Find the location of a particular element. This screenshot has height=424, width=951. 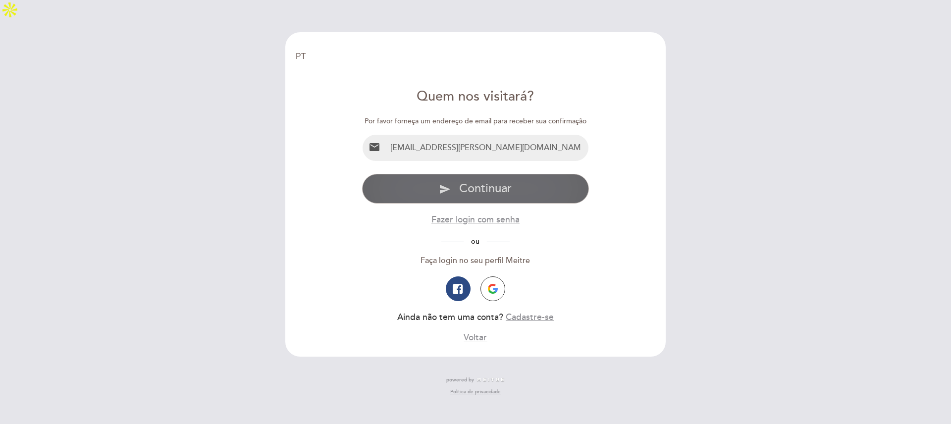

button: send Continuar is located at coordinates (476, 189).